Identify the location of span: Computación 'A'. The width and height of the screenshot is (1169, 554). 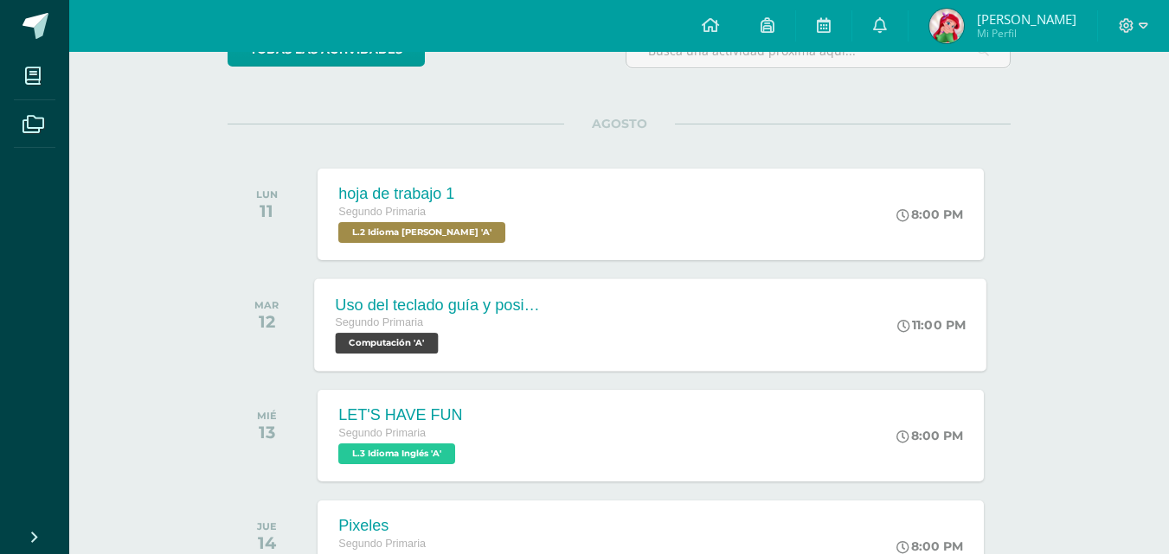
(387, 343).